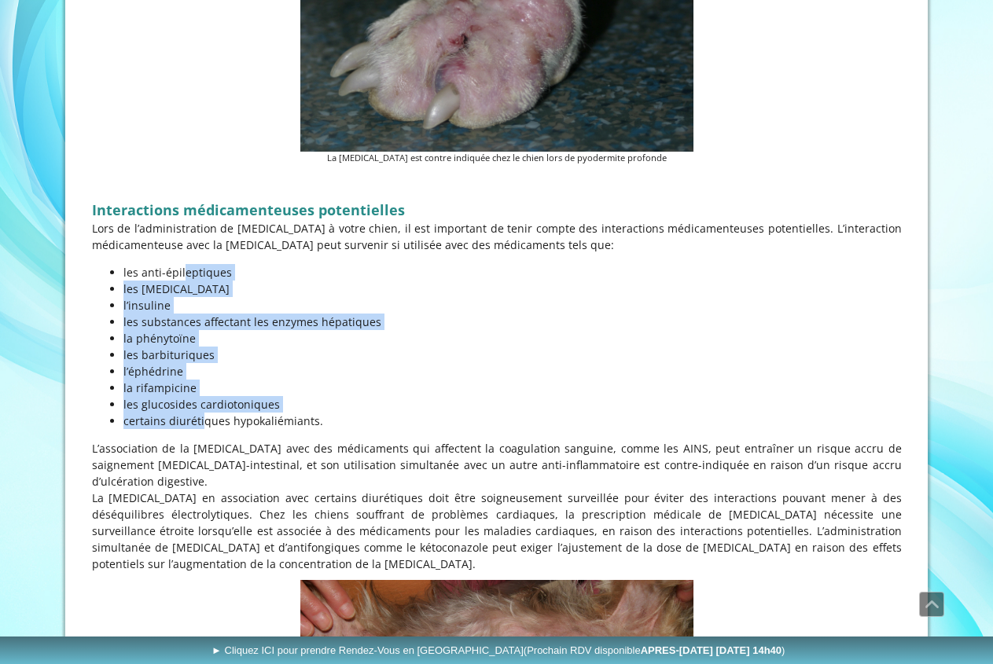  What do you see at coordinates (248, 210) in the screenshot?
I see `span: Interactions médicamenteuses potentielles` at bounding box center [248, 210].